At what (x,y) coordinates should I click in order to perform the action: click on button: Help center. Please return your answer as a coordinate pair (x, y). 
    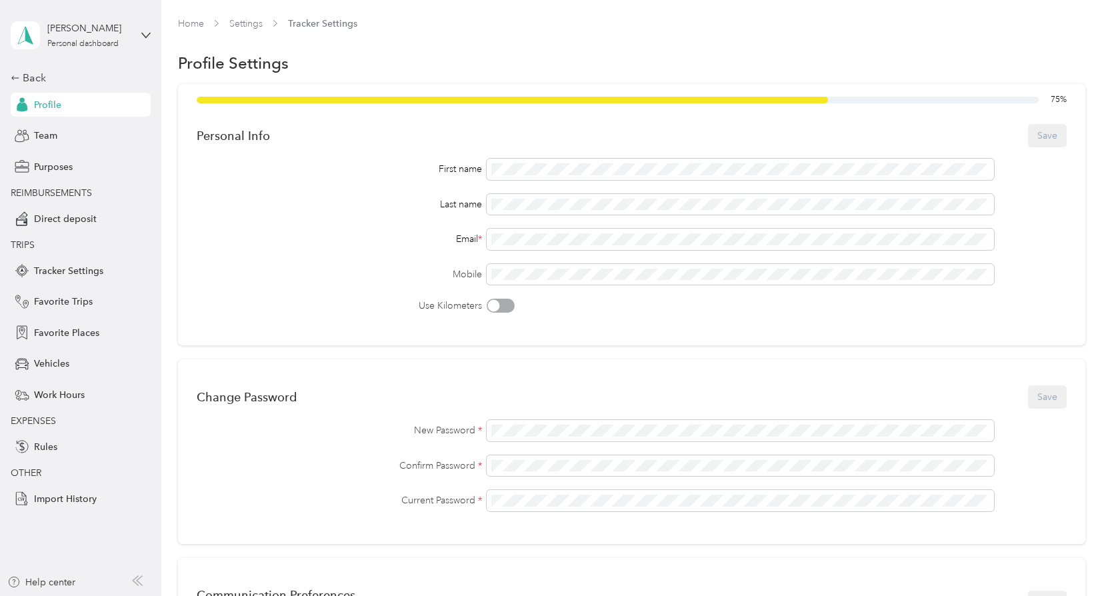
    Looking at the image, I should click on (41, 582).